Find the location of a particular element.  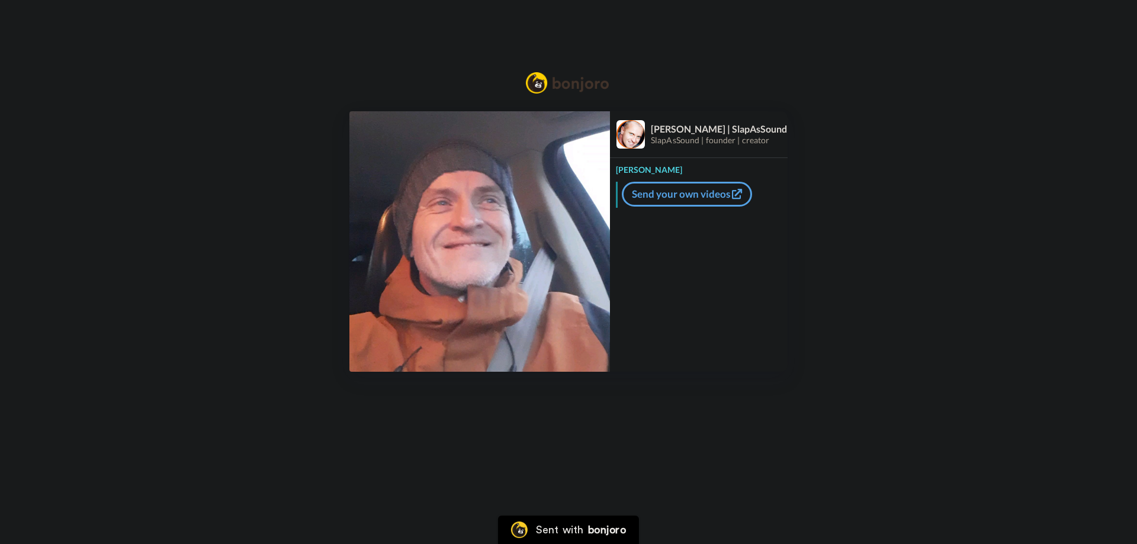

img: Bonjoro Logo is located at coordinates (567, 83).